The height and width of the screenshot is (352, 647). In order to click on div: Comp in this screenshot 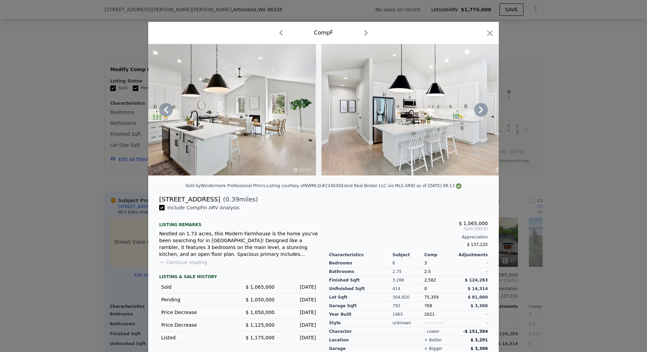, I will do `click(440, 255)`.